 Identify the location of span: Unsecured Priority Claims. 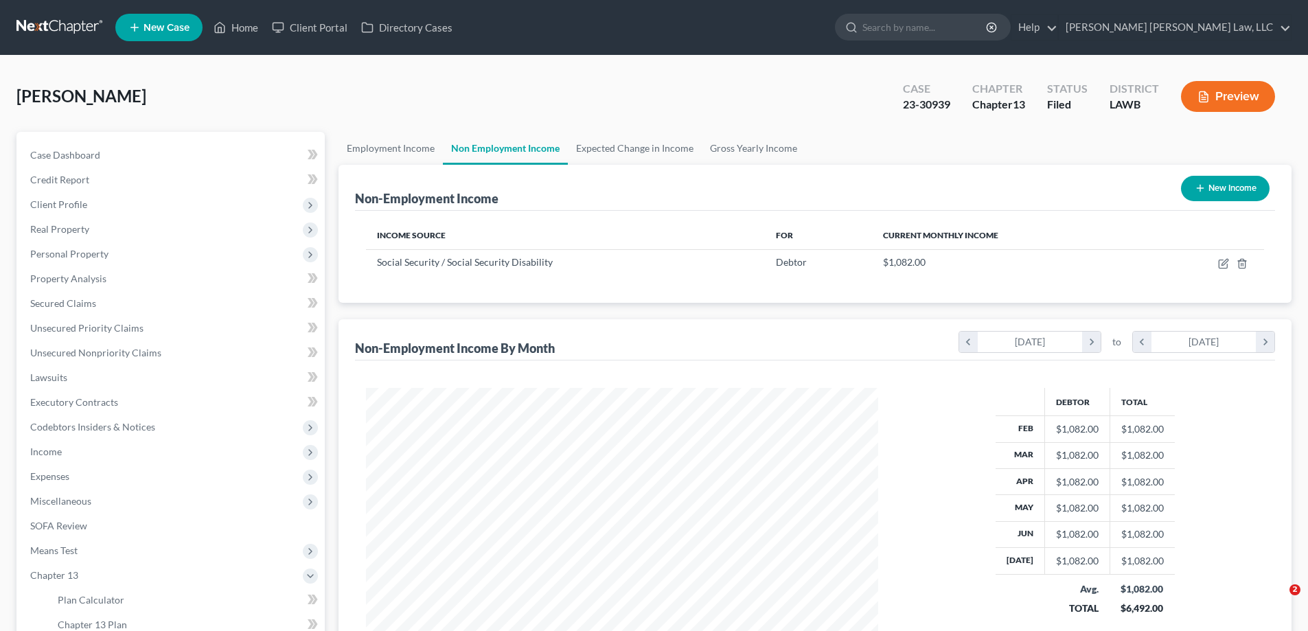
(87, 328).